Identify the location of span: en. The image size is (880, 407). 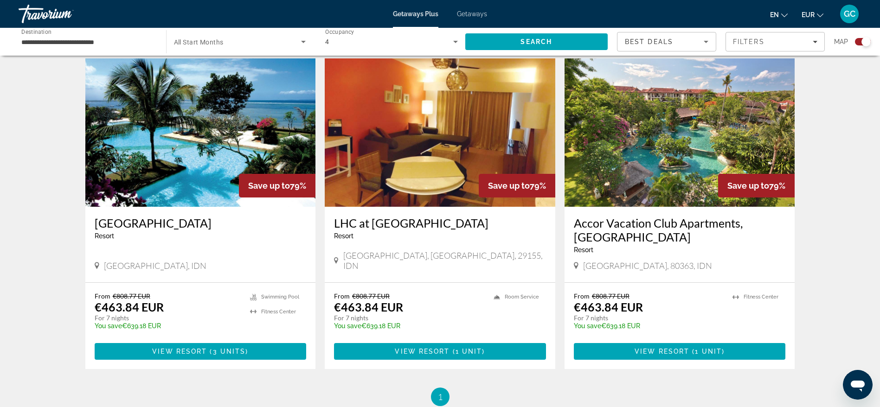
(774, 15).